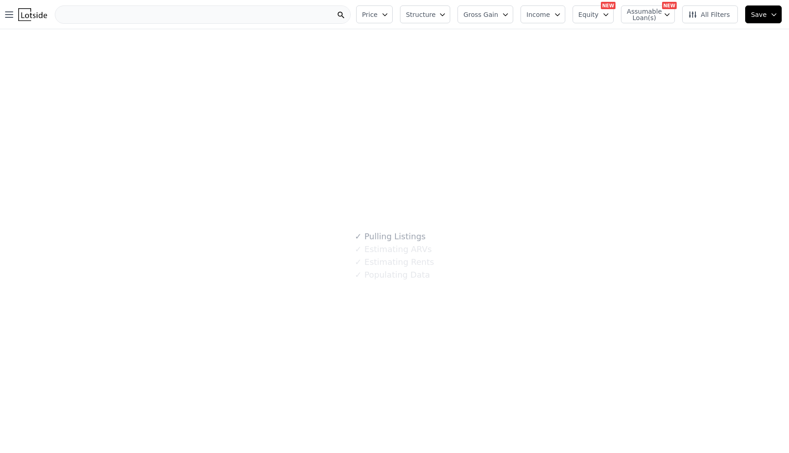  Describe the element at coordinates (758, 15) in the screenshot. I see `span: Save` at that location.